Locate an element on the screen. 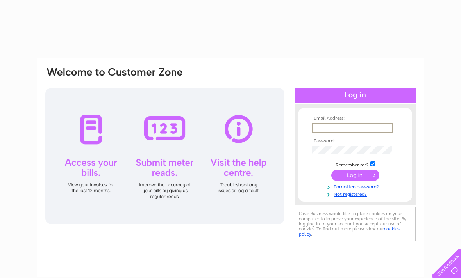  div: Clear Business would like to place cookies on your computer to improve your experience of the sit... is located at coordinates (355, 224).